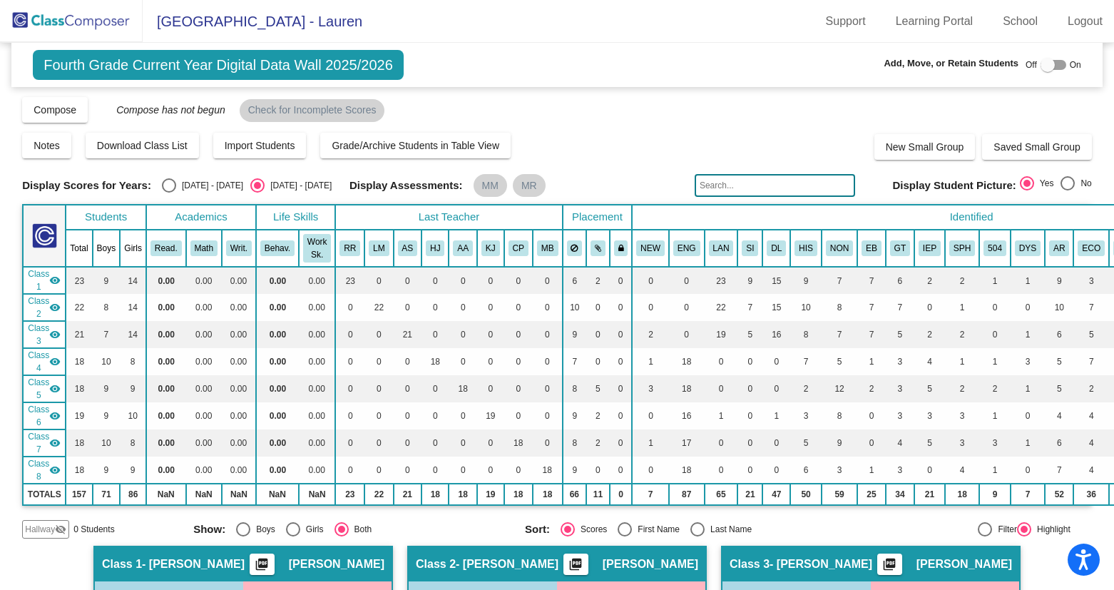 This screenshot has height=590, width=1114. I want to click on button: SPH, so click(962, 248).